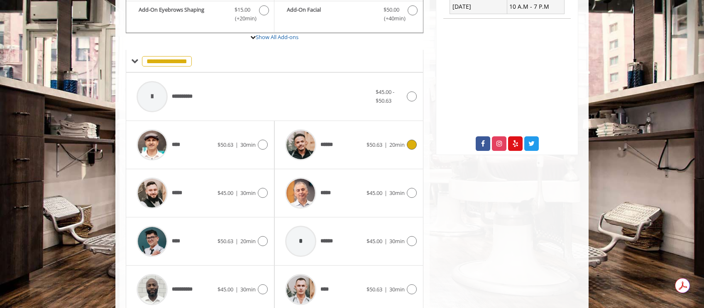 The image size is (704, 308). Describe the element at coordinates (392, 10) in the screenshot. I see `span: $50.00` at that location.